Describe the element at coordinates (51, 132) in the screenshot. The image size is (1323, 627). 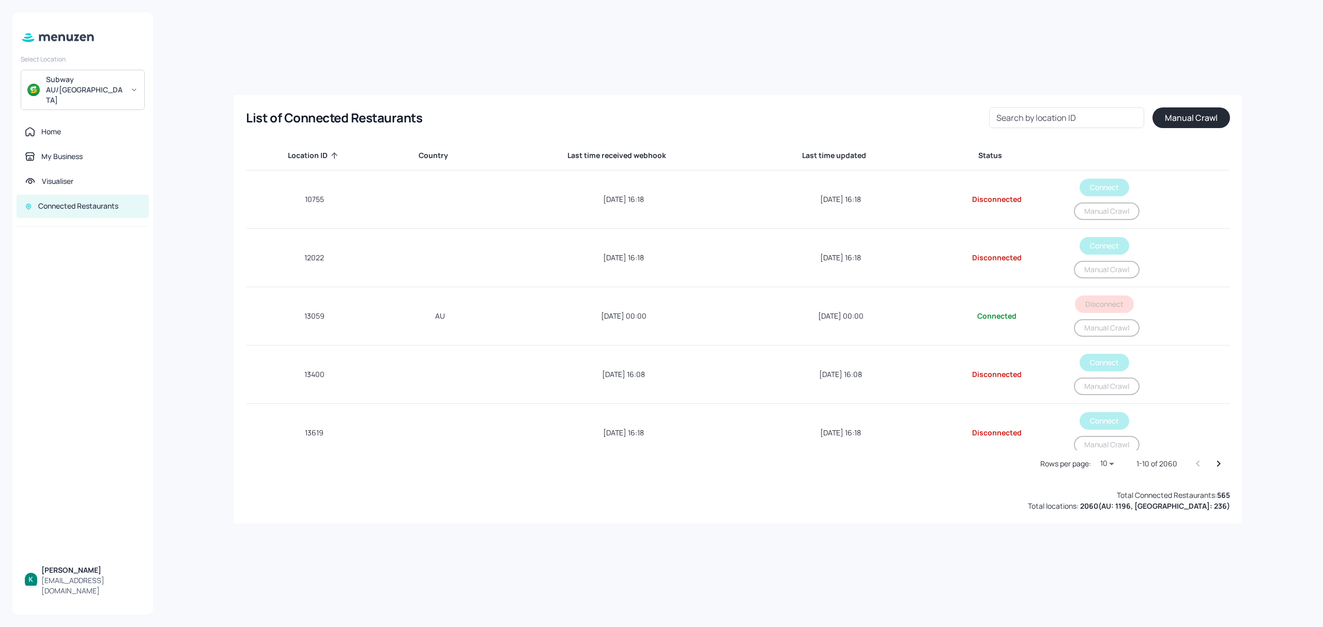
I see `div: Home` at that location.